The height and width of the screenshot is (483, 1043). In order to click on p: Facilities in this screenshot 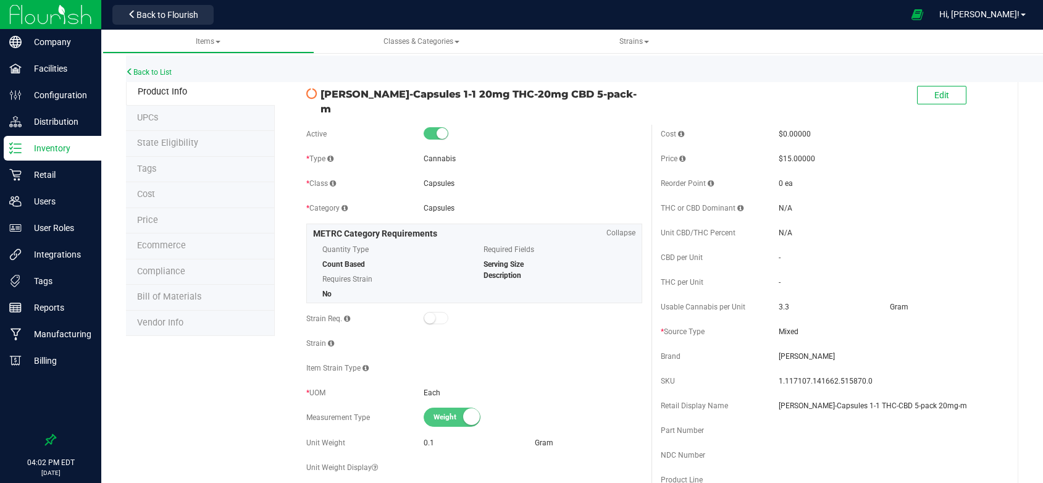, I will do `click(59, 69)`.